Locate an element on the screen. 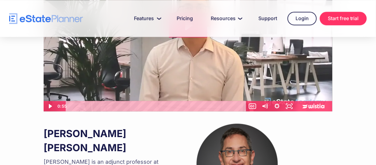  button: Mute is located at coordinates (265, 106).